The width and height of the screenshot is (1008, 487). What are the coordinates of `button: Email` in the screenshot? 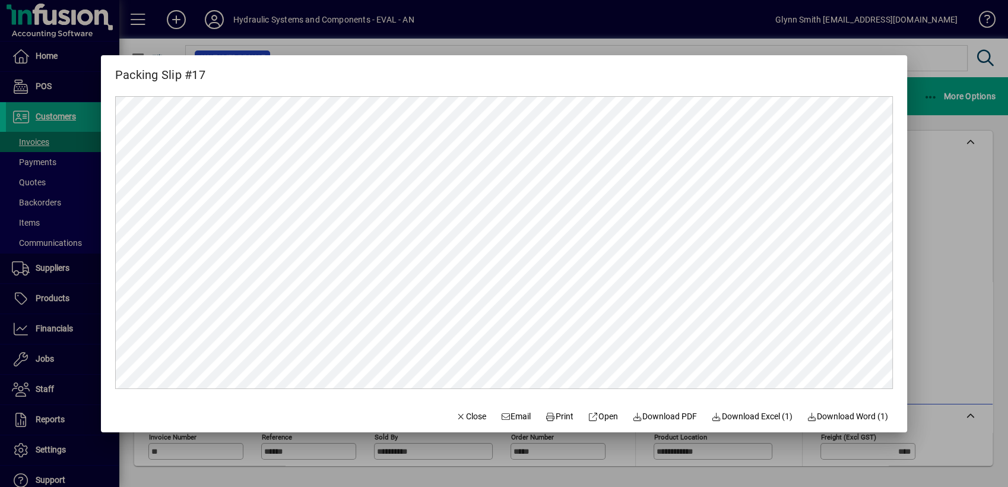 It's located at (516, 417).